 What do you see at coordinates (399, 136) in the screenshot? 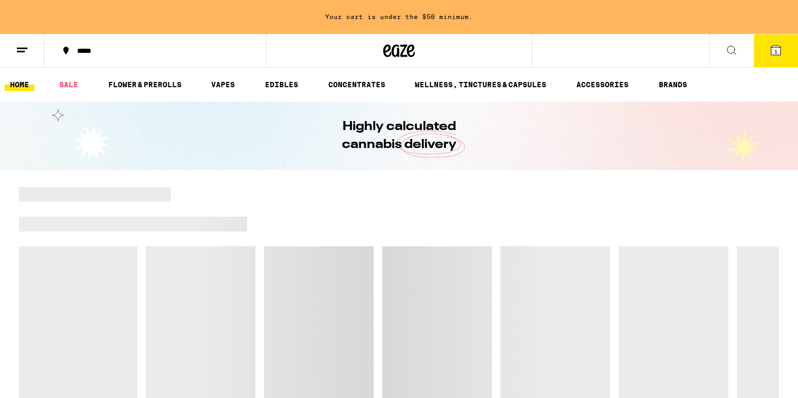
I see `h1: Highly calculated cannabis delivery` at bounding box center [399, 136].